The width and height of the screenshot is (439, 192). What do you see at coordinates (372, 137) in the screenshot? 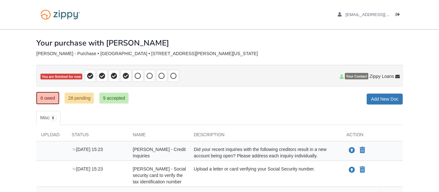
I see `div: Action` at bounding box center [372, 137].